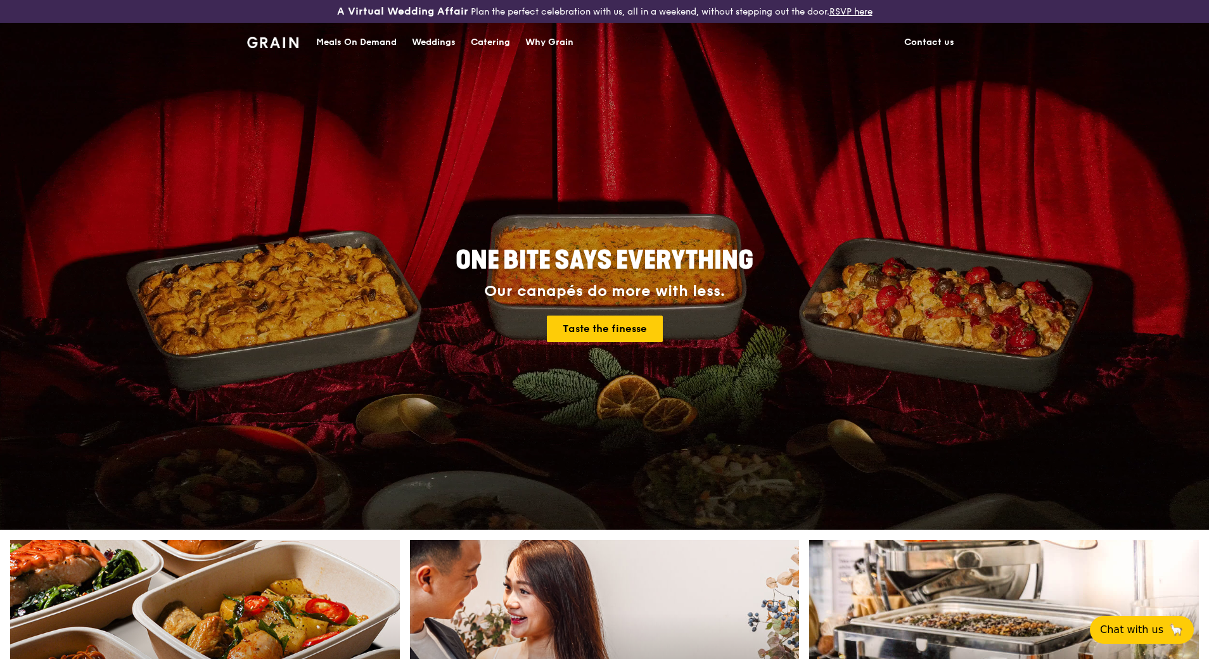  I want to click on span: Chat with us, so click(1132, 630).